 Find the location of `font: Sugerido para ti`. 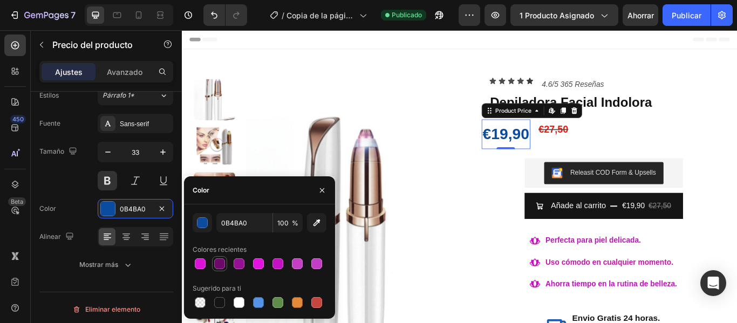

font: Sugerido para ti is located at coordinates (217, 288).